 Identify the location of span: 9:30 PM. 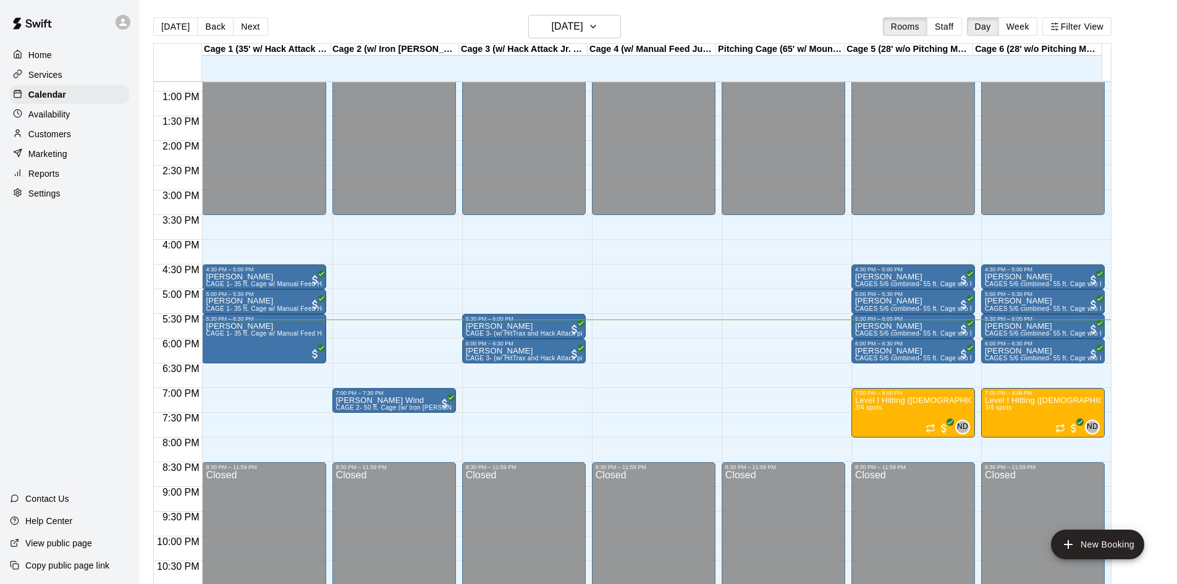
(181, 516).